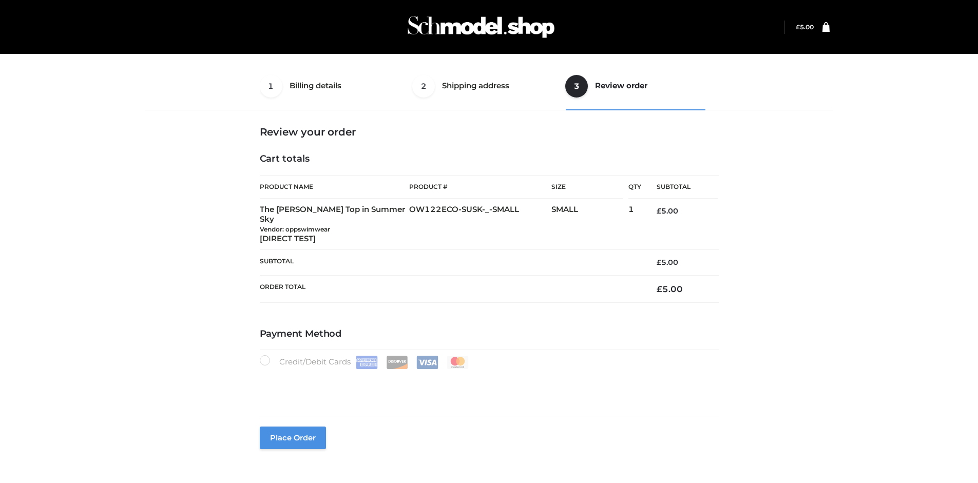 This screenshot has height=483, width=978. I want to click on h4: Cart totals, so click(489, 159).